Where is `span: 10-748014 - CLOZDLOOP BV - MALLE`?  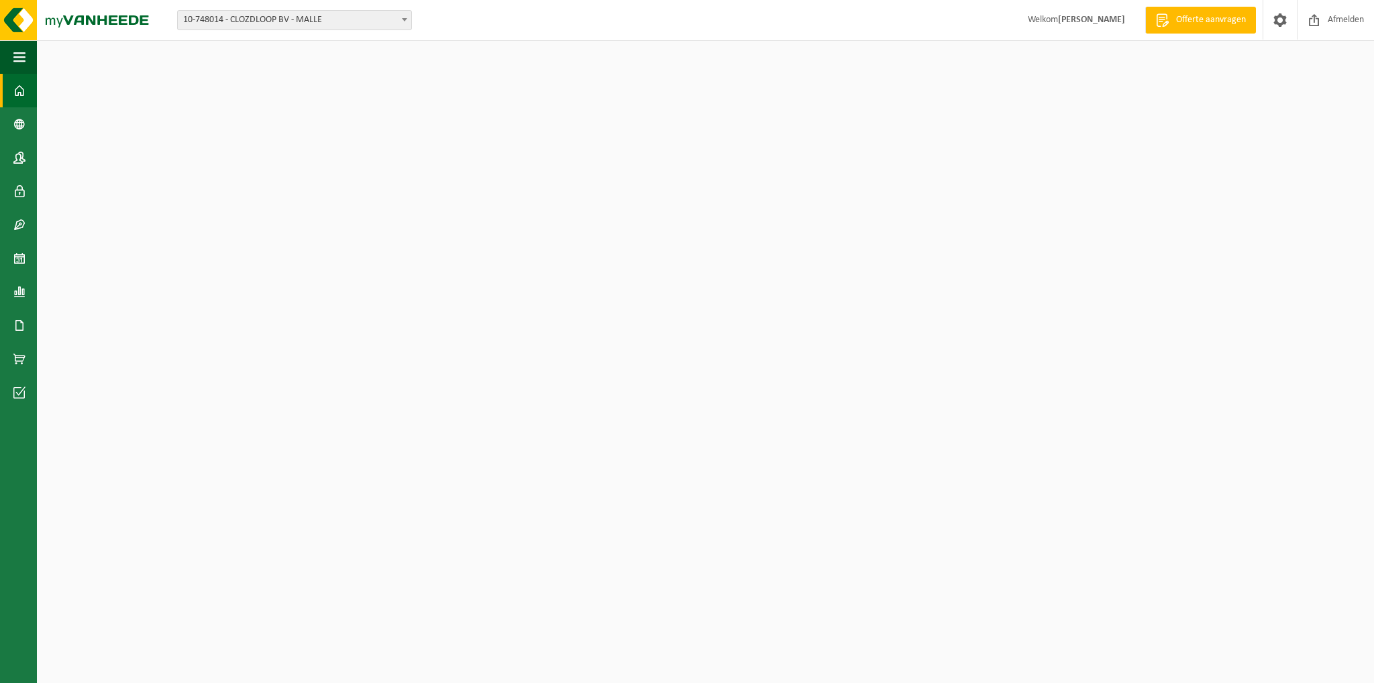 span: 10-748014 - CLOZDLOOP BV - MALLE is located at coordinates (295, 20).